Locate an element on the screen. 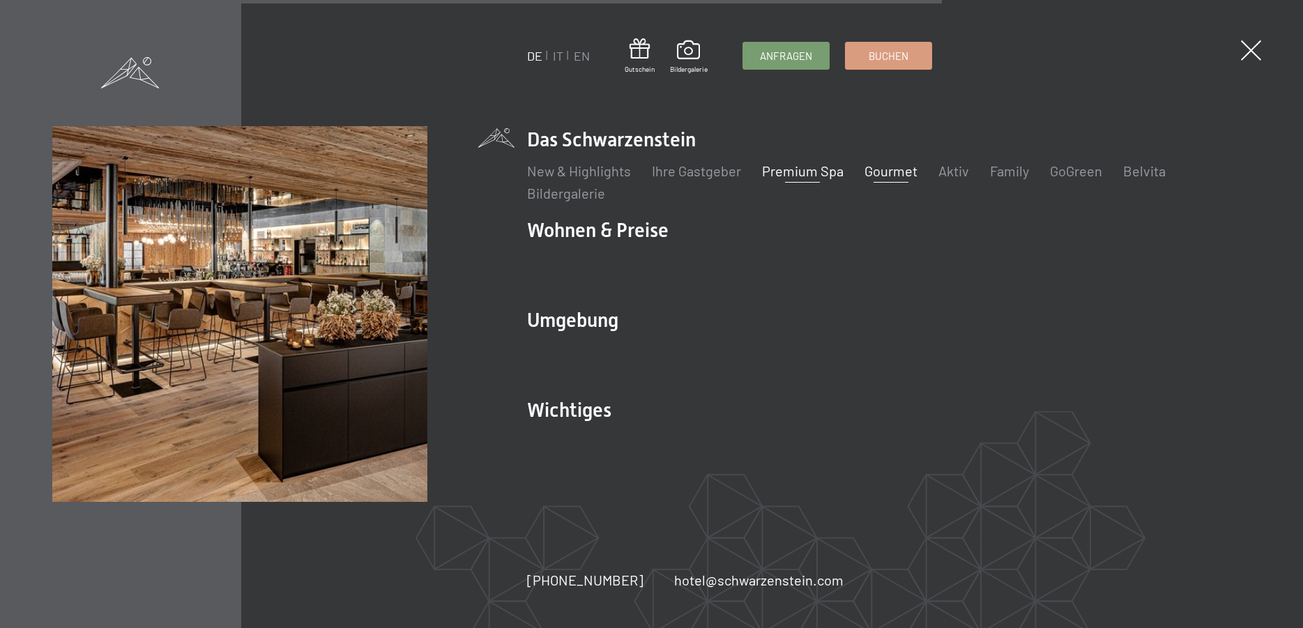  span: Gutschein is located at coordinates (639, 69).